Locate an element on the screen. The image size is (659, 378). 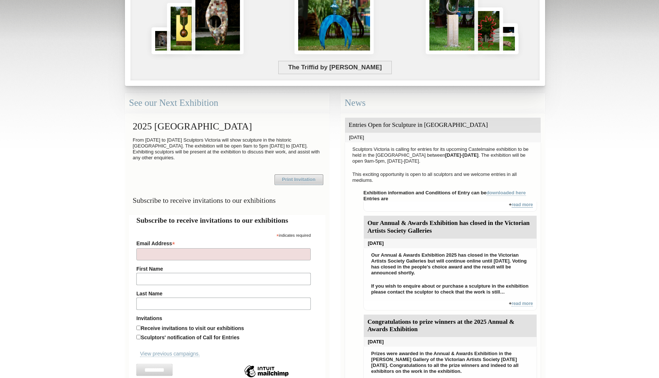
p: This exciting opportunity is open to all sculptors and we welcome entries in all mediums. is located at coordinates (442, 177).